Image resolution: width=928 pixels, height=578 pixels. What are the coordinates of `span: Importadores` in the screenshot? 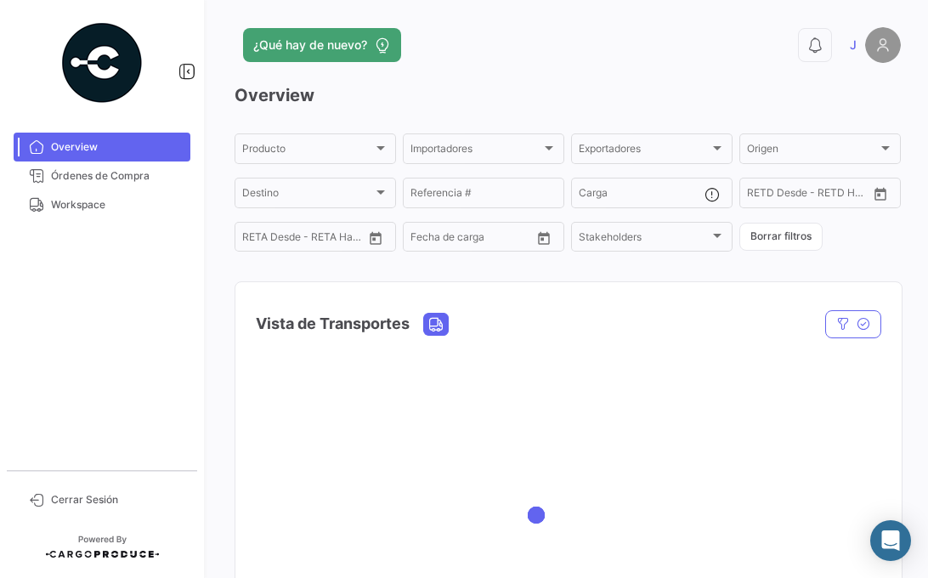 It's located at (476, 151).